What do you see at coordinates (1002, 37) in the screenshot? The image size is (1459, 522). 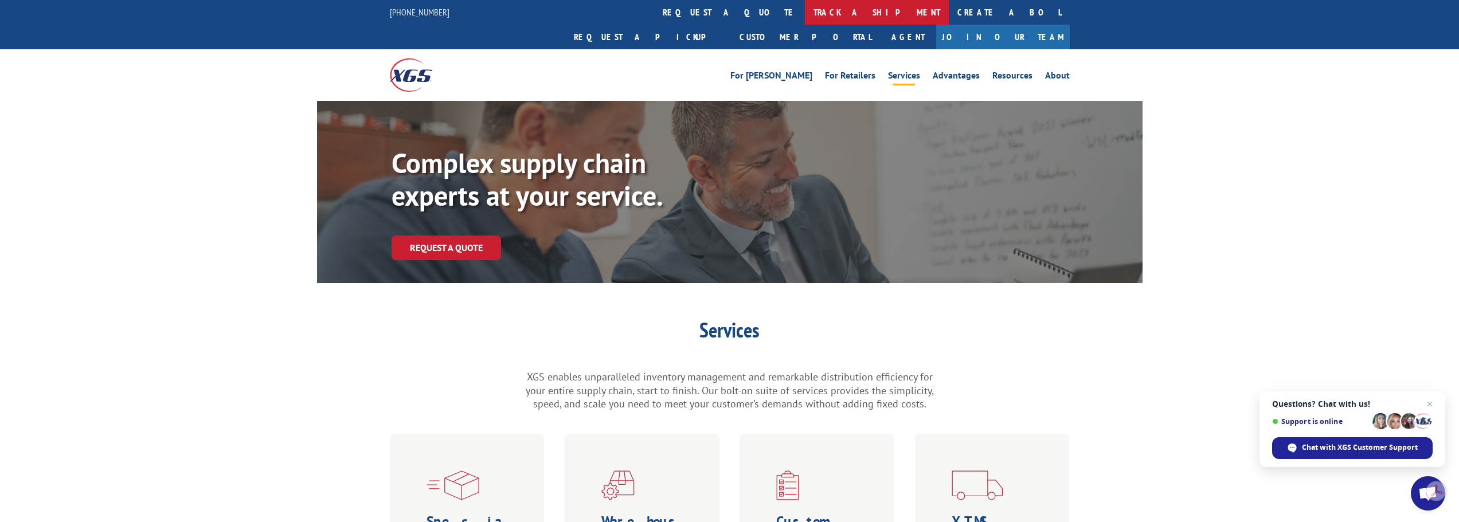 I see `a: Join Our Team` at bounding box center [1002, 37].